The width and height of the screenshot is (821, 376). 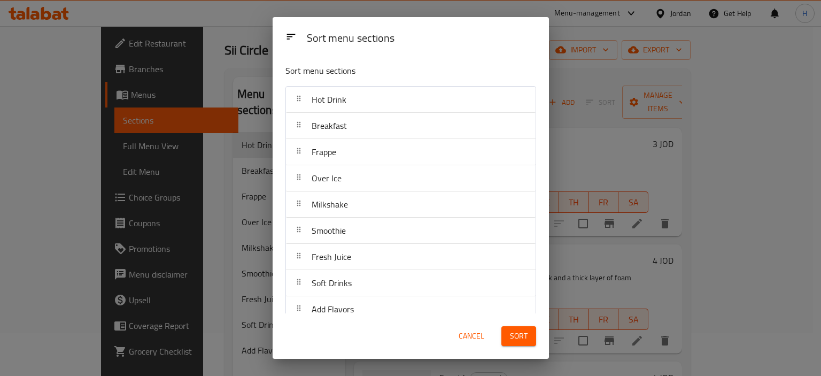 What do you see at coordinates (326, 178) in the screenshot?
I see `span: Over Ice` at bounding box center [326, 178].